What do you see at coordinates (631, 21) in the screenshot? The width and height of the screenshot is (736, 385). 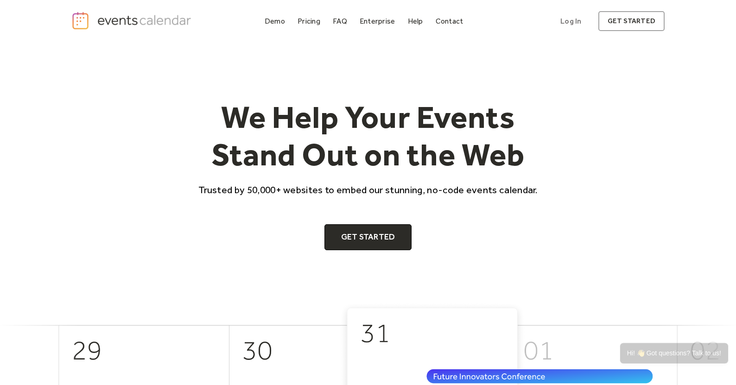 I see `a: get started` at bounding box center [631, 21].